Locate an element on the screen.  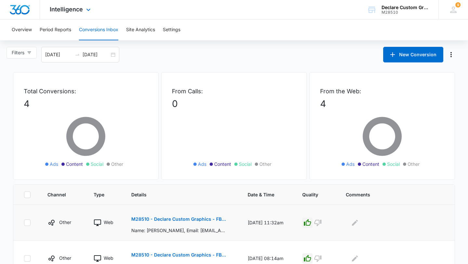
span: Intelligence is located at coordinates (66, 9).